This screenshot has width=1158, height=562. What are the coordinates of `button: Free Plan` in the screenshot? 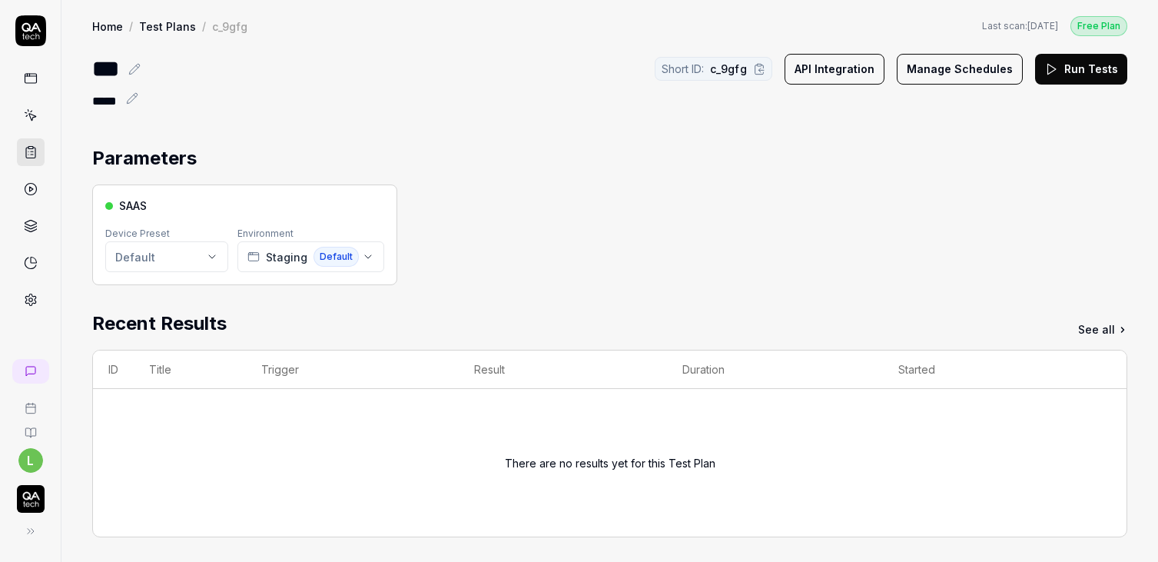 It's located at (1098, 25).